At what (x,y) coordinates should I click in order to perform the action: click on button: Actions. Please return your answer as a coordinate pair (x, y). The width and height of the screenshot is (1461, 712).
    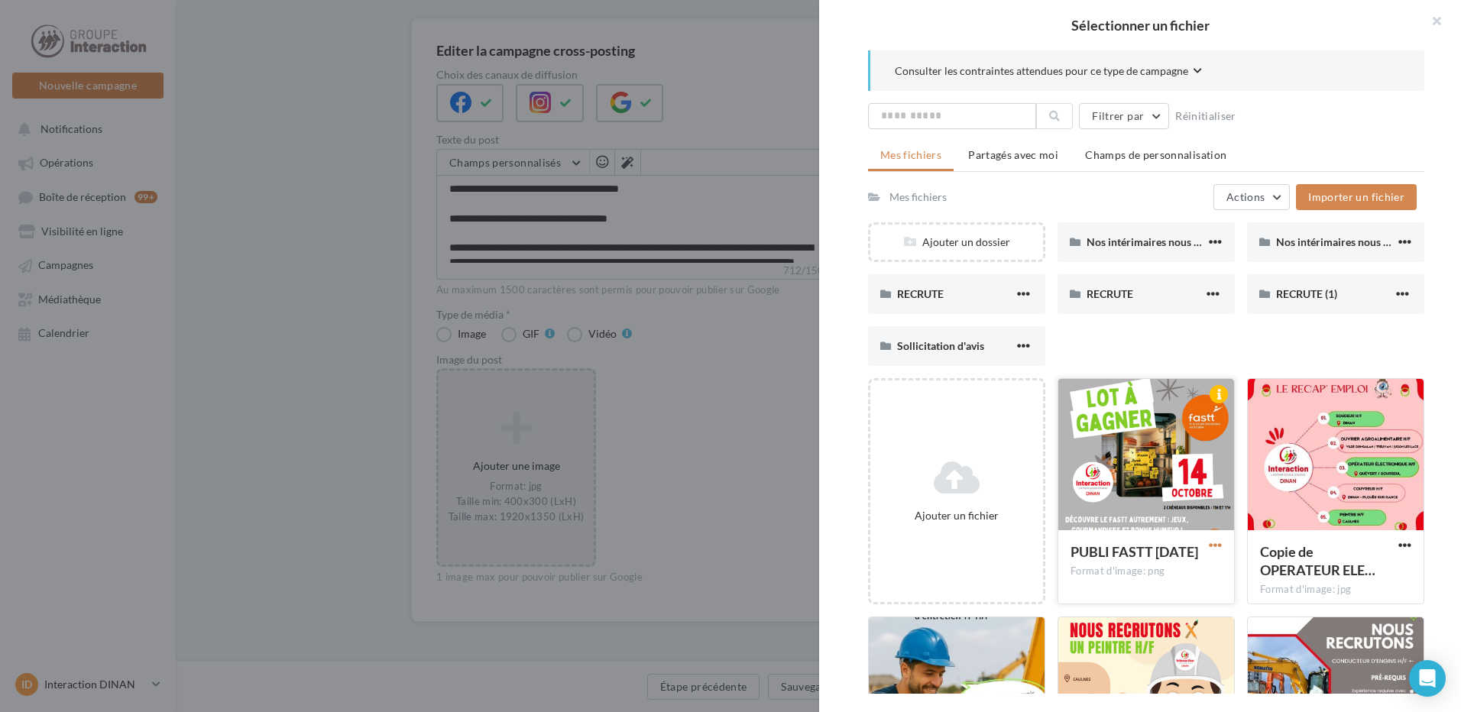
    Looking at the image, I should click on (1252, 197).